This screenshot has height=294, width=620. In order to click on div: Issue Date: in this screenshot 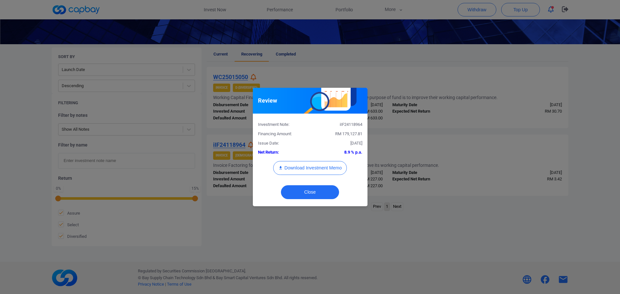, I will do `click(282, 143)`.